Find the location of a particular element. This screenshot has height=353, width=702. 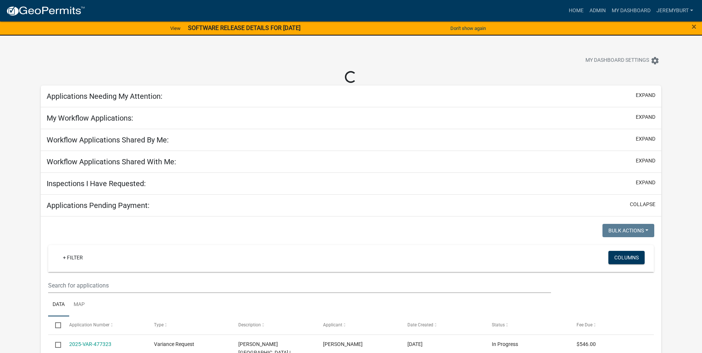

button: Columns is located at coordinates (626, 257).